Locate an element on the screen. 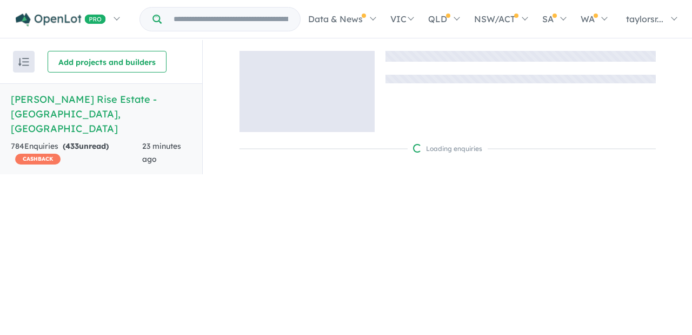  span: taylorsr... is located at coordinates (645, 19).